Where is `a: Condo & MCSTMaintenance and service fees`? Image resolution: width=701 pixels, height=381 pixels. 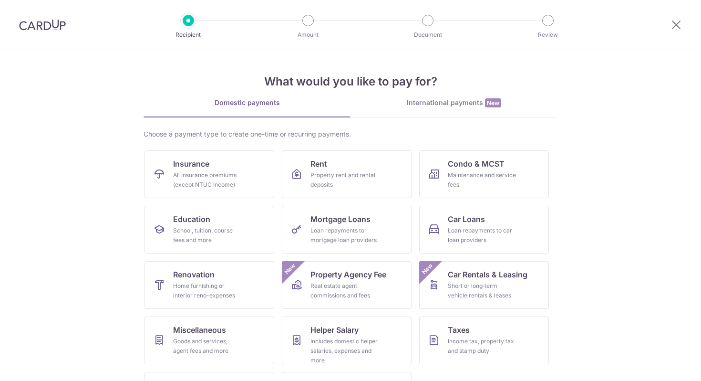
a: Condo & MCSTMaintenance and service fees is located at coordinates (484, 174).